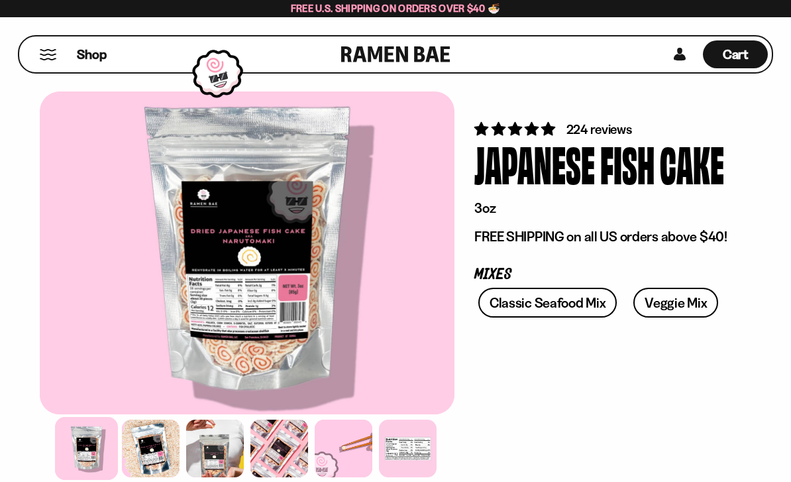 The height and width of the screenshot is (482, 791). I want to click on p: FREE SHIPPING on all US orders above $40!, so click(603, 237).